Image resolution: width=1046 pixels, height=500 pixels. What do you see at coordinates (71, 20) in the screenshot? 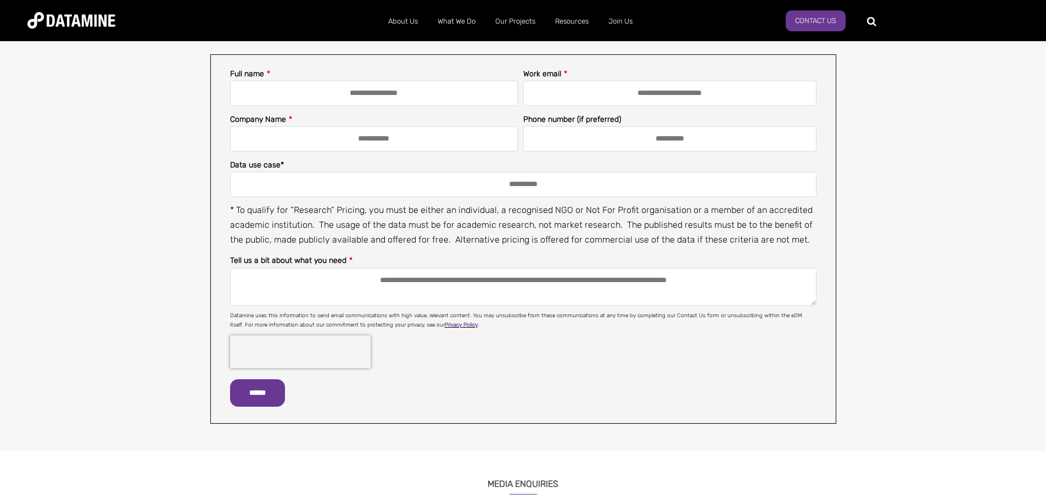
I see `img: Datamine` at bounding box center [71, 20].